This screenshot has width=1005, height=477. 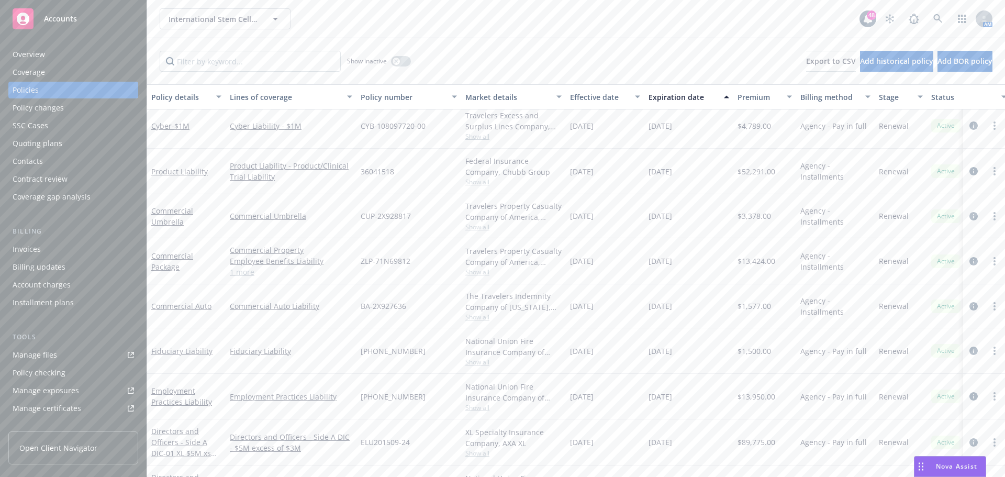 I want to click on span: BA-2X927636, so click(x=383, y=306).